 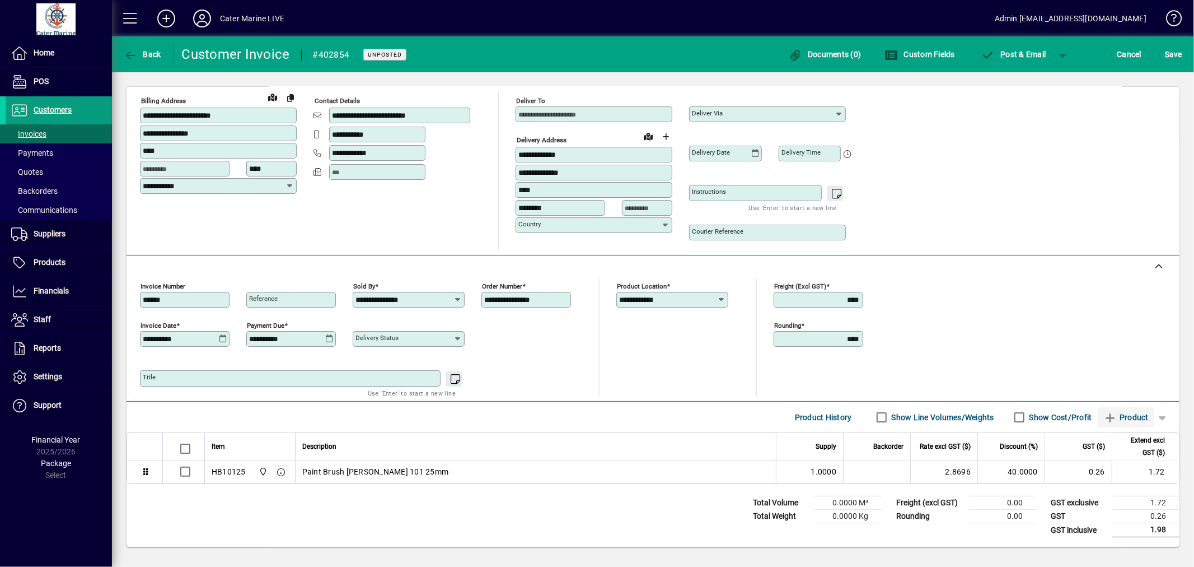 What do you see at coordinates (59, 191) in the screenshot?
I see `a: Backorders` at bounding box center [59, 191].